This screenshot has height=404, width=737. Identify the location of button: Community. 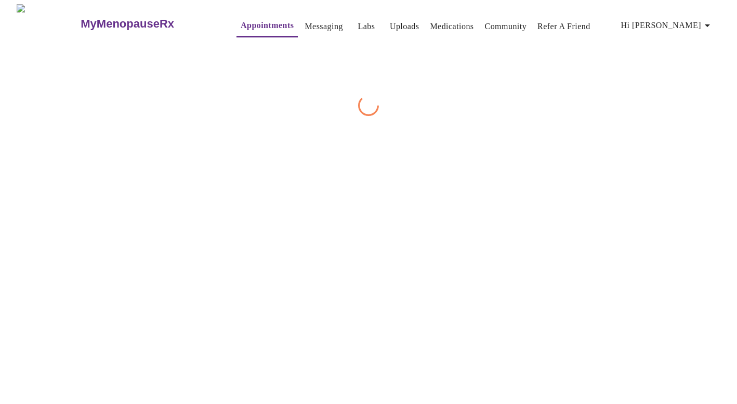
(506, 27).